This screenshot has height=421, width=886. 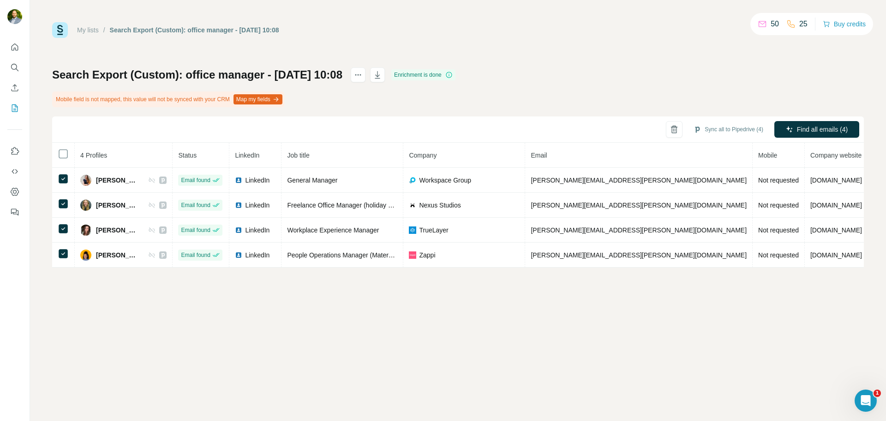 What do you see at coordinates (423, 75) in the screenshot?
I see `div: Enrichment is done` at bounding box center [423, 75].